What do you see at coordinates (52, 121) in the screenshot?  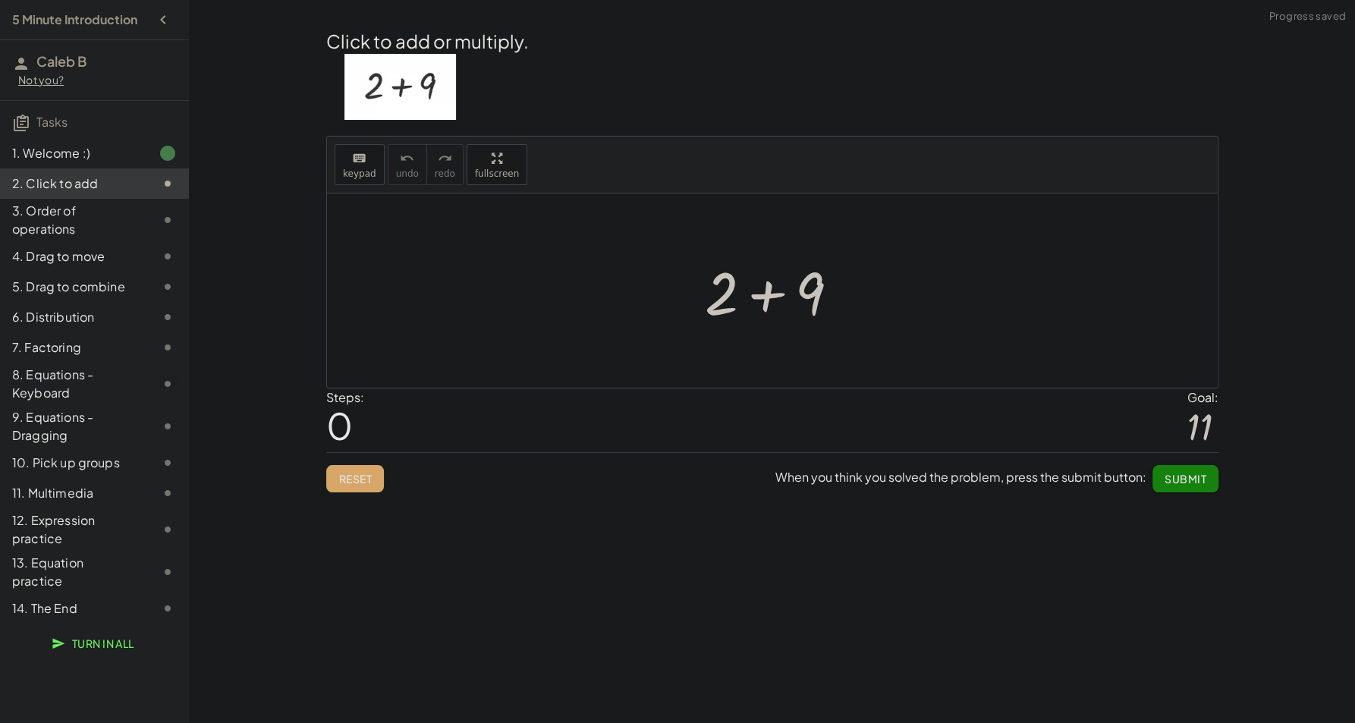 I see `span: Tasks` at bounding box center [52, 121].